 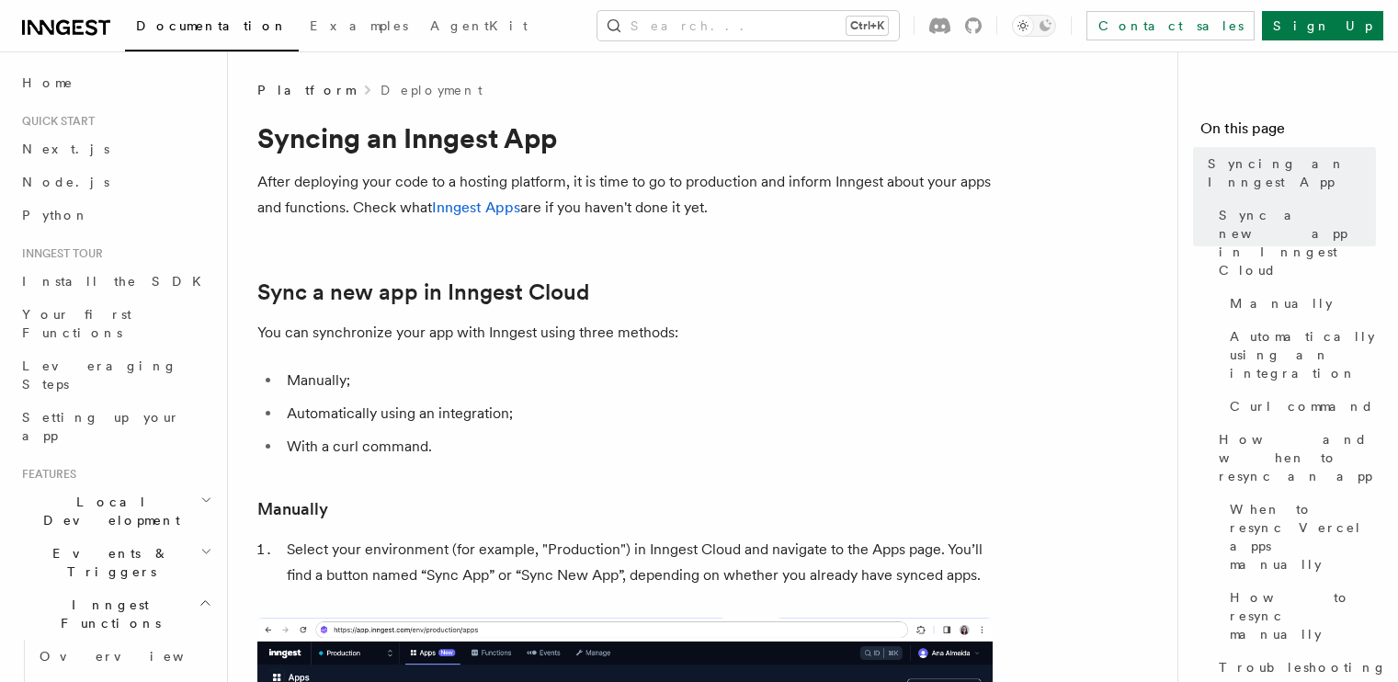 I want to click on span: Manually, so click(x=1281, y=303).